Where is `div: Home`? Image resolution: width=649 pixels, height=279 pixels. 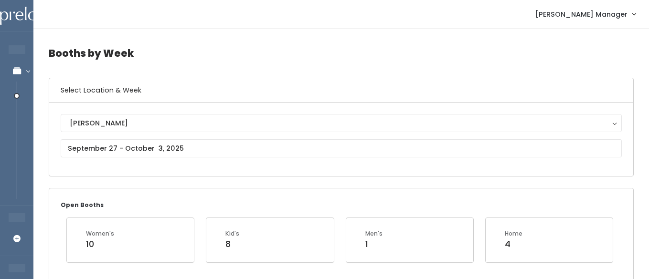 div: Home is located at coordinates (513, 234).